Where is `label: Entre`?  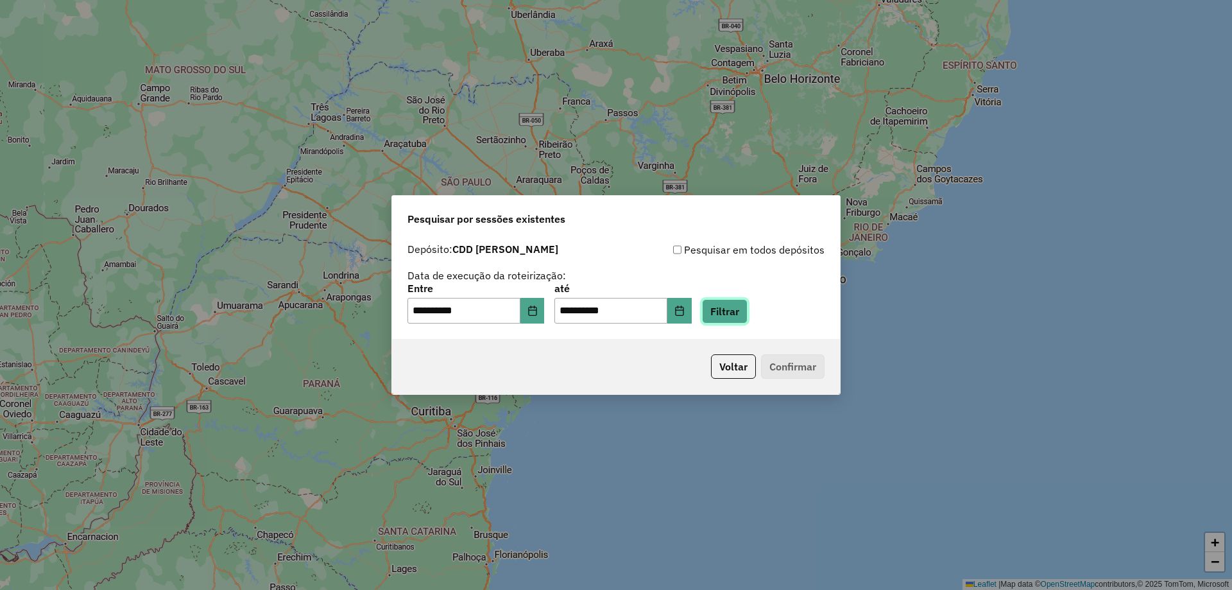 label: Entre is located at coordinates (475, 288).